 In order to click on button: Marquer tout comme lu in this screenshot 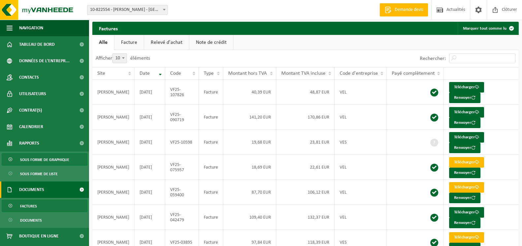, I will do `click(488, 28)`.